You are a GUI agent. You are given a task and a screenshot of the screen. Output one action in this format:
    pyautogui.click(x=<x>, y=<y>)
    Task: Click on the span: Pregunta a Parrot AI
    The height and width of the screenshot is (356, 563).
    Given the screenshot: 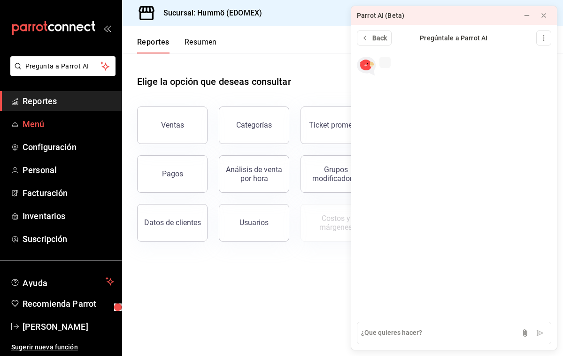 What is the action you would take?
    pyautogui.click(x=63, y=66)
    